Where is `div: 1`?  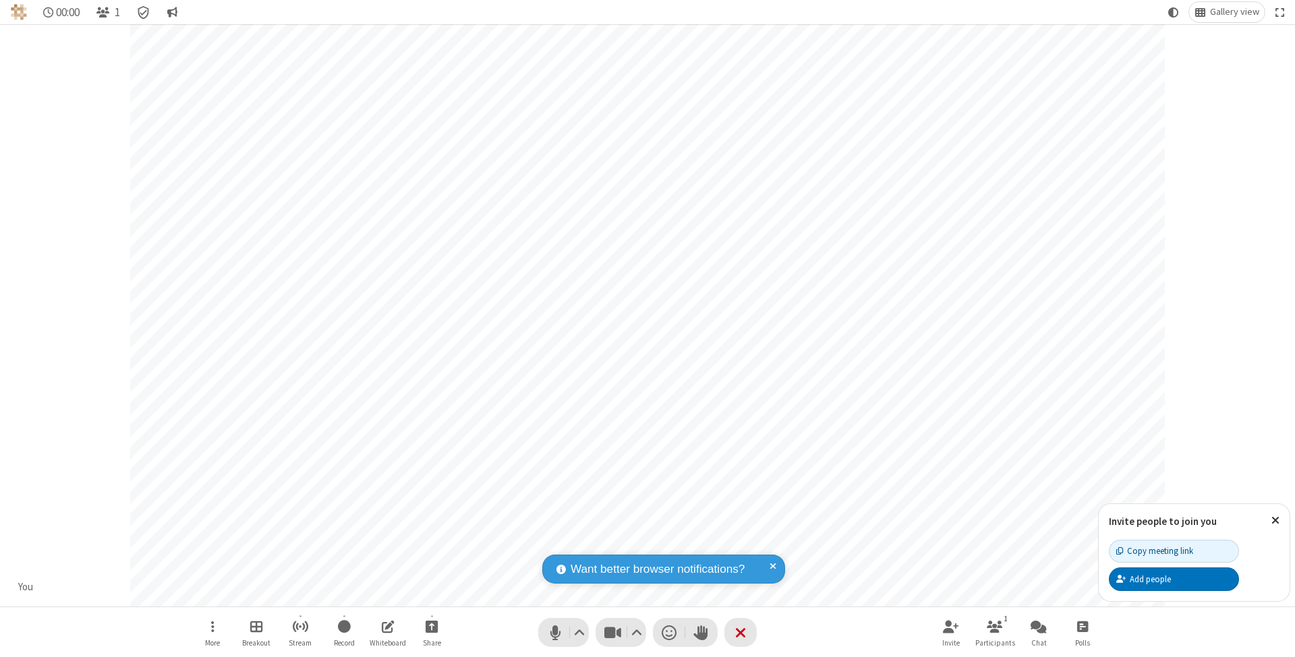
div: 1 is located at coordinates (1005, 619).